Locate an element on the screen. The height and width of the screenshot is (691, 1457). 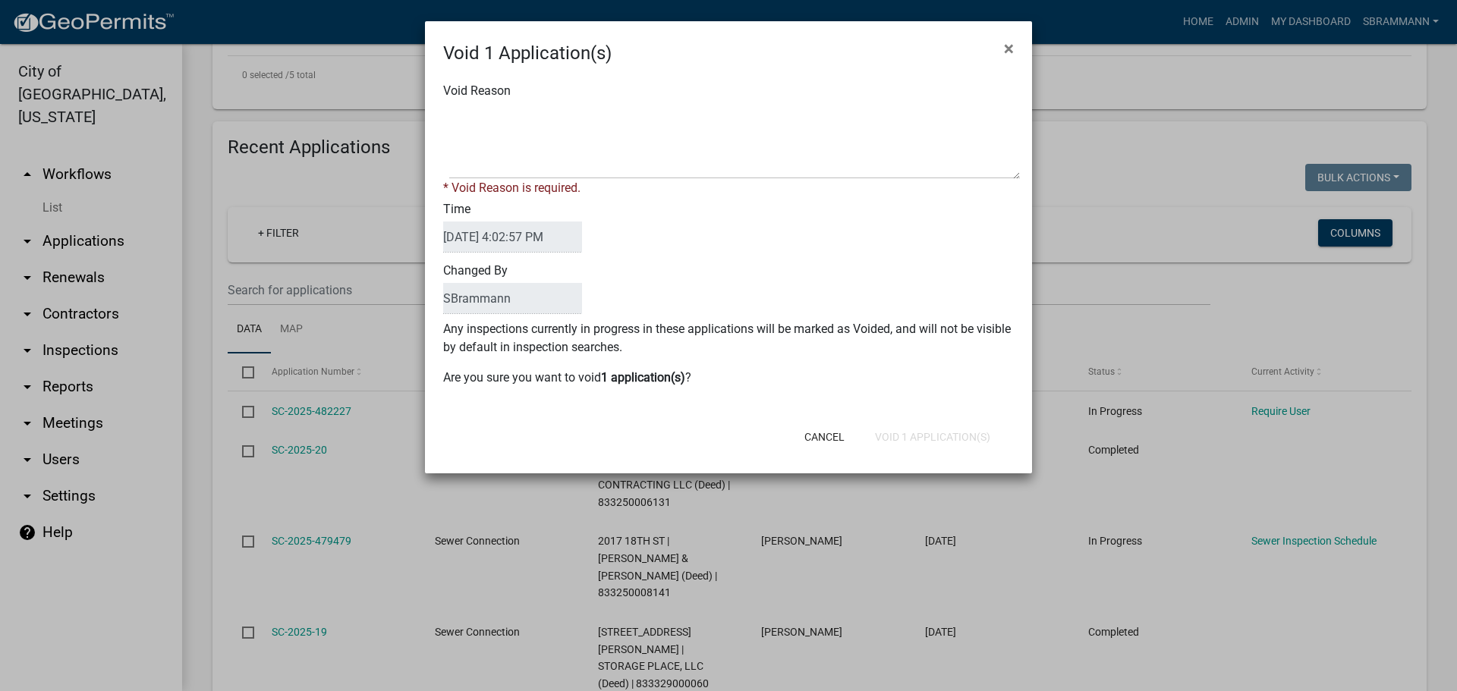
textarea: Void Reason is located at coordinates (735, 141).